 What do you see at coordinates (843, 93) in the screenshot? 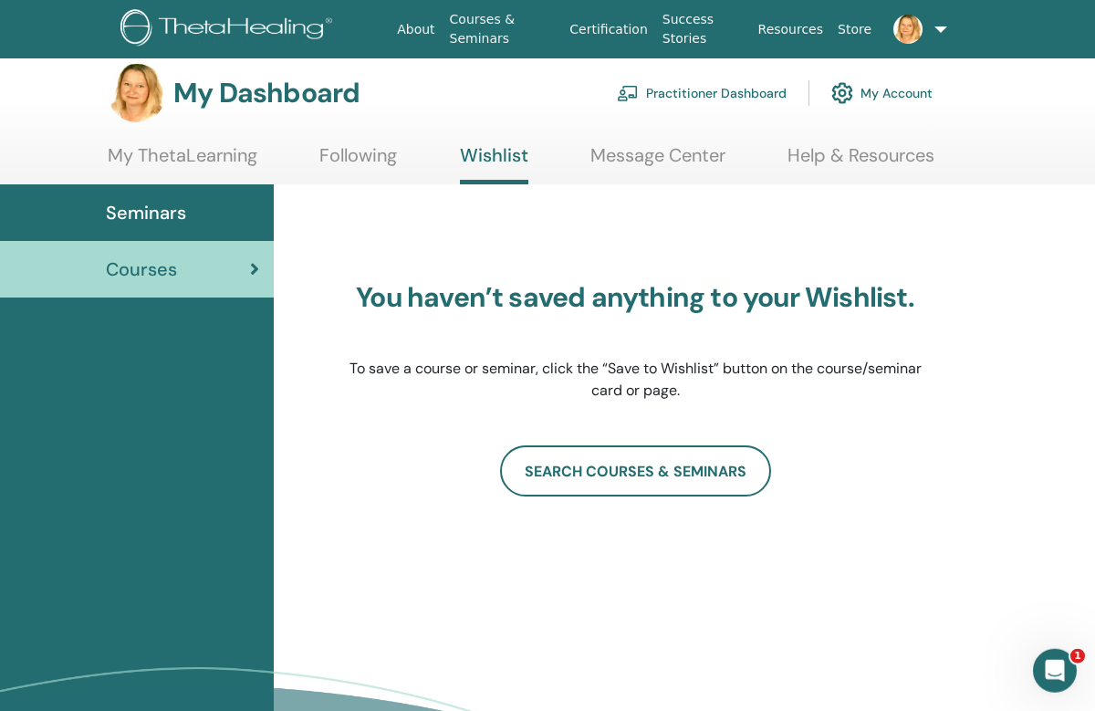
I see `img: cog.svg` at bounding box center [843, 93].